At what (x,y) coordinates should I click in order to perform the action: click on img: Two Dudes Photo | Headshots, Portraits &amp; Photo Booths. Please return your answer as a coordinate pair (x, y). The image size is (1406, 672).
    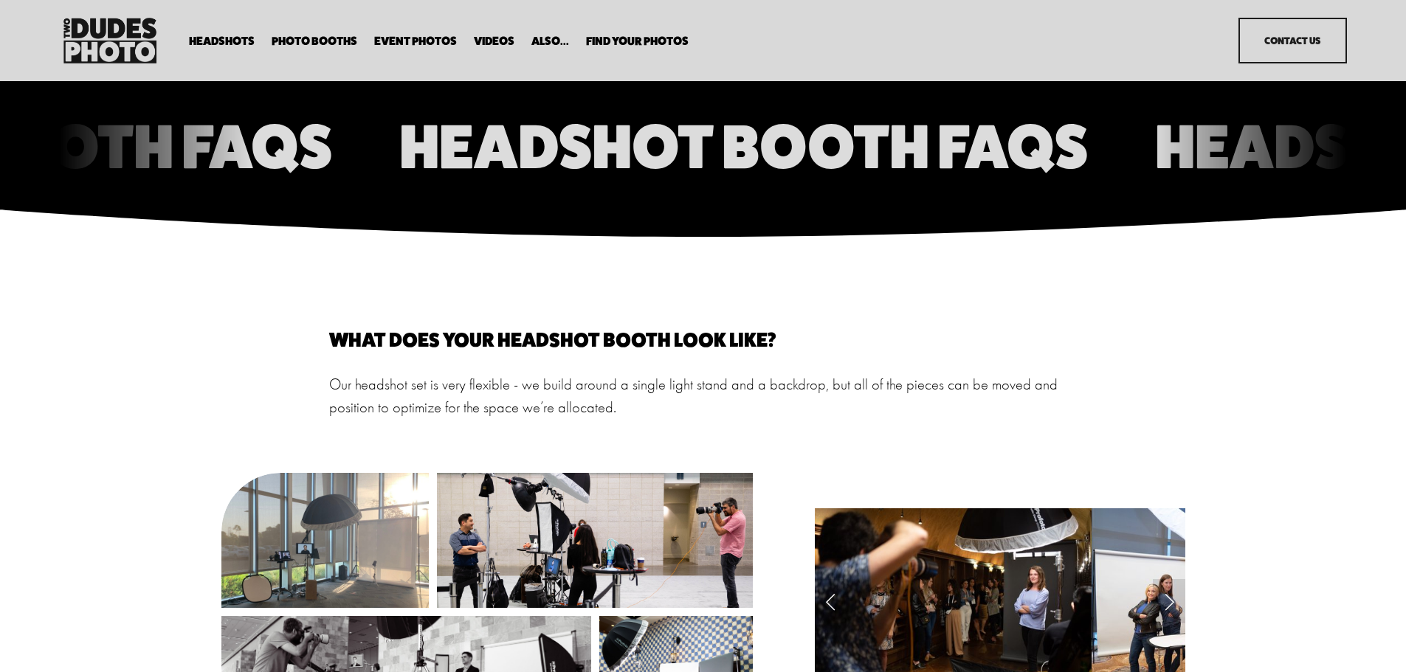
    Looking at the image, I should click on (110, 41).